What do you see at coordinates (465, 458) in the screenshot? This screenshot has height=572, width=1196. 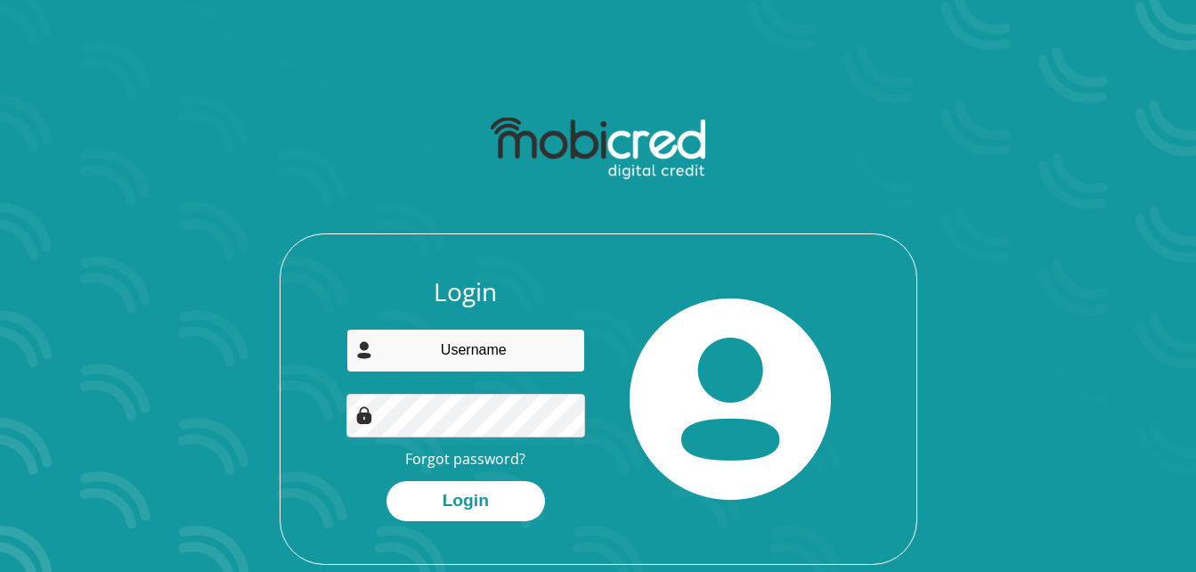 I see `a: Forgot password?` at bounding box center [465, 458].